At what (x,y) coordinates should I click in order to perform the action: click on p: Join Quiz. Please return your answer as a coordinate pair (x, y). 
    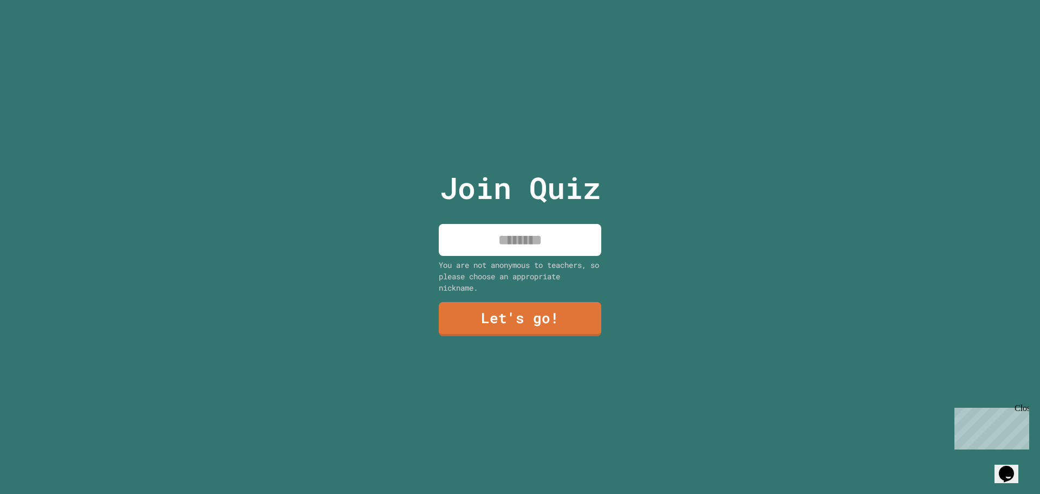
    Looking at the image, I should click on (520, 188).